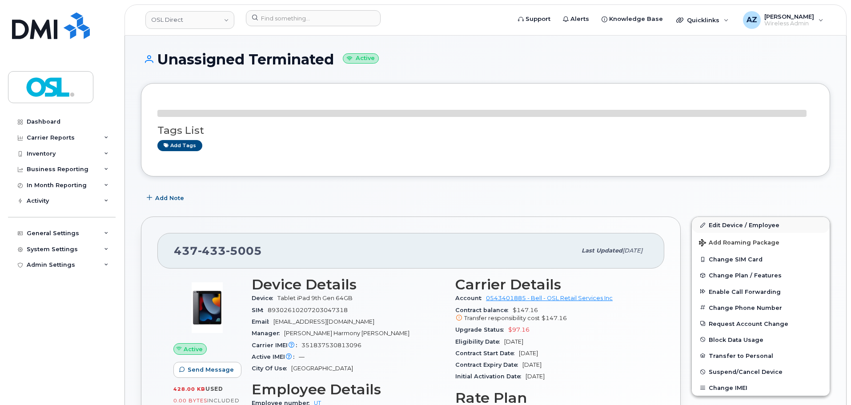 The image size is (851, 405). What do you see at coordinates (761, 275) in the screenshot?
I see `button: Change Plan / Features` at bounding box center [761, 275].